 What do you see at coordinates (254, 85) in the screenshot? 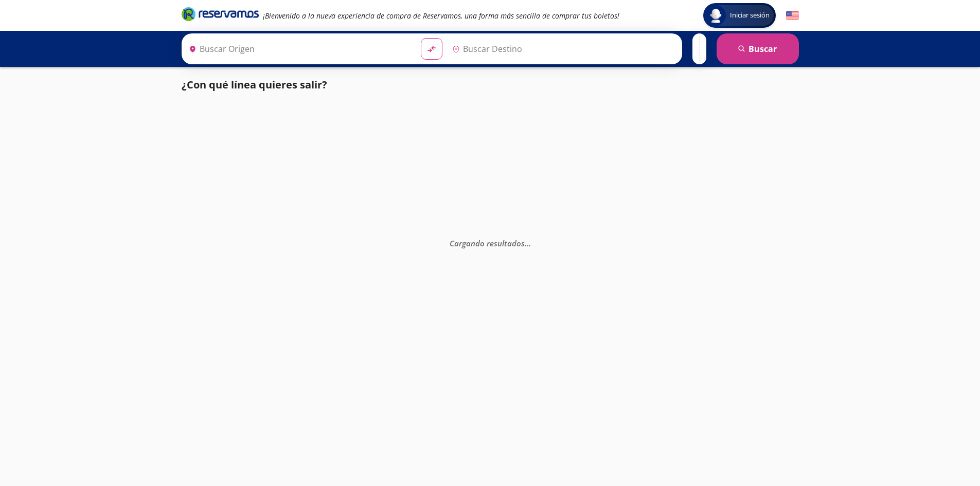
I see `p: ¿Con qué línea quieres salir?` at bounding box center [254, 85].